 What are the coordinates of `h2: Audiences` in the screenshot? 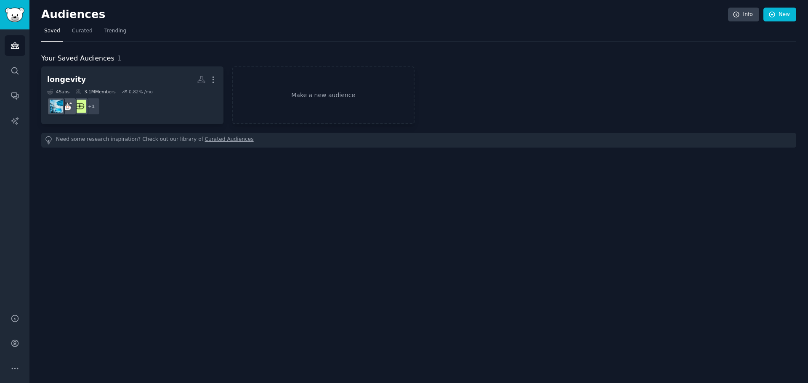 It's located at (384, 15).